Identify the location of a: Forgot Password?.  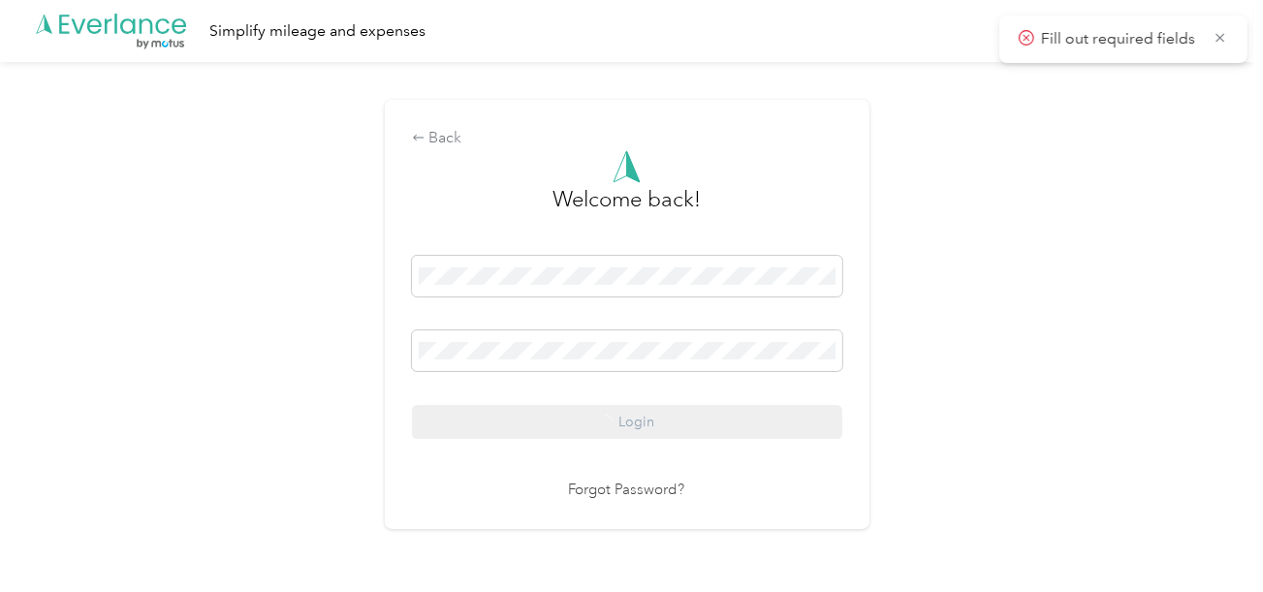
(627, 490).